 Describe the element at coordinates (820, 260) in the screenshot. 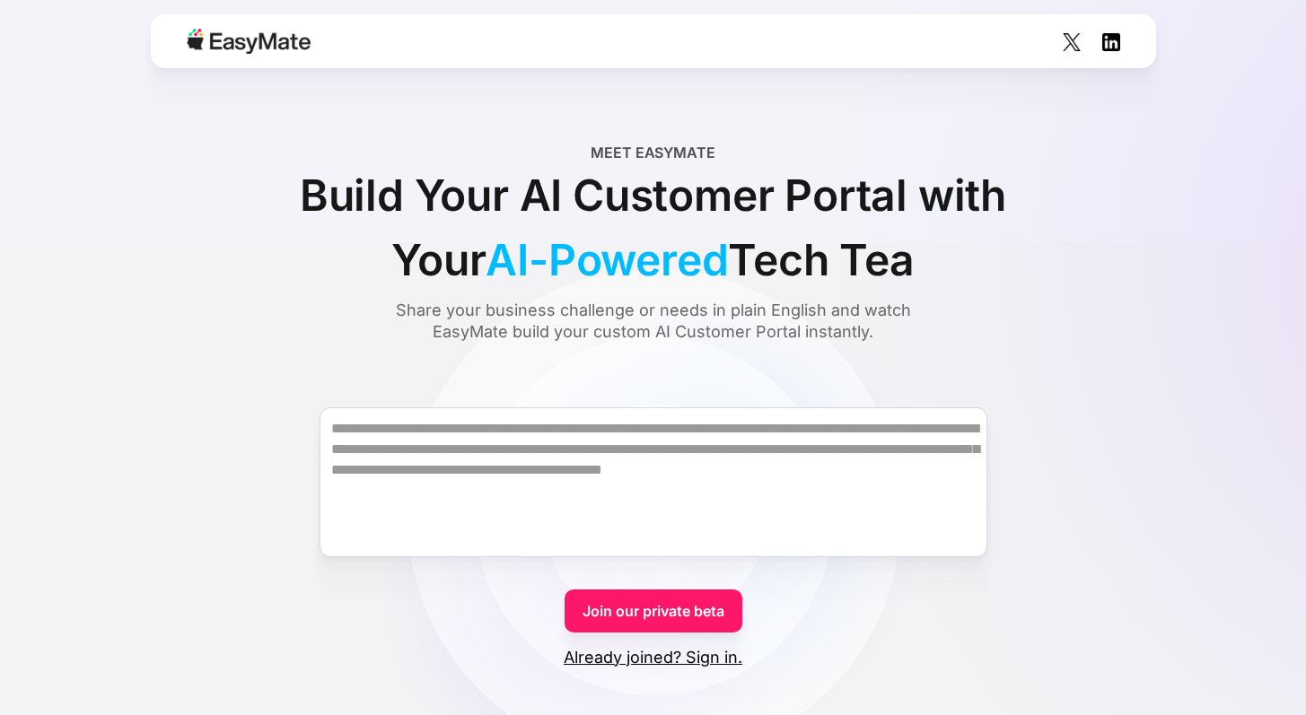

I see `span: Tech Tea` at that location.